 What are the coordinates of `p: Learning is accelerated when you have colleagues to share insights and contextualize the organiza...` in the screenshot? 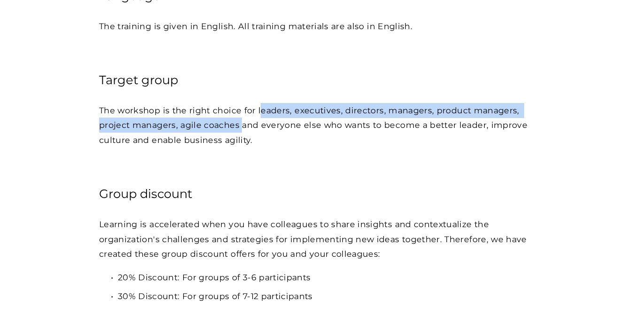 It's located at (318, 239).